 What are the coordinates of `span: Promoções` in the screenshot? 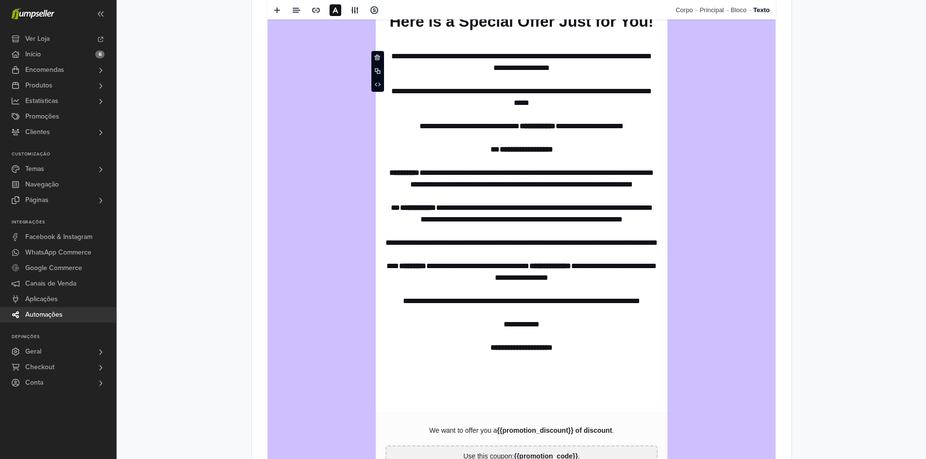 It's located at (42, 117).